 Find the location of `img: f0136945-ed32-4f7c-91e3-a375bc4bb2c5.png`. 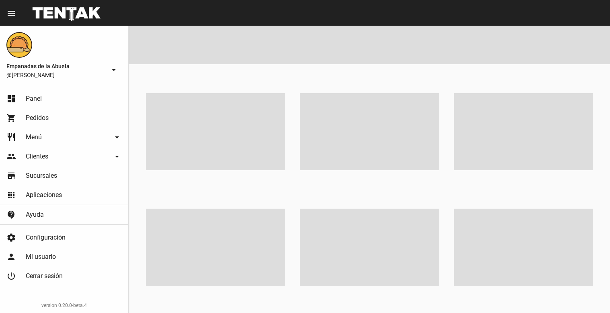

img: f0136945-ed32-4f7c-91e3-a375bc4bb2c5.png is located at coordinates (19, 45).